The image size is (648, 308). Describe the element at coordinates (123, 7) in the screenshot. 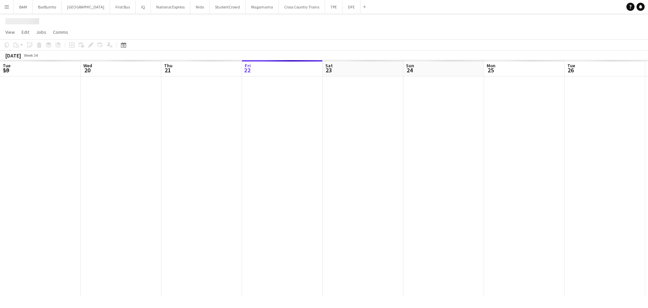

I see `button: First Bus` at that location.